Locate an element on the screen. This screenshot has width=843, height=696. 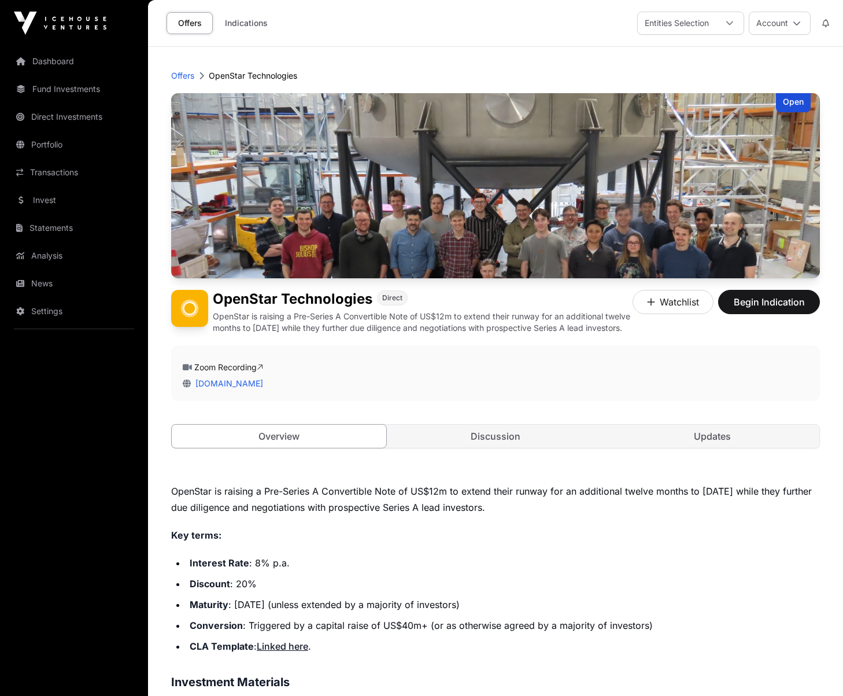
span: Begin Indication is located at coordinates (769, 302).